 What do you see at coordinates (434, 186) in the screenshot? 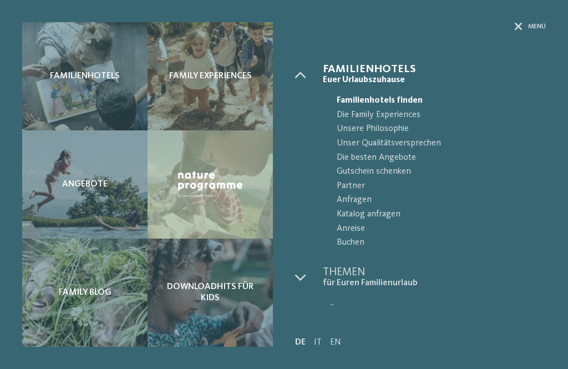
I see `a: Partner` at bounding box center [434, 186].